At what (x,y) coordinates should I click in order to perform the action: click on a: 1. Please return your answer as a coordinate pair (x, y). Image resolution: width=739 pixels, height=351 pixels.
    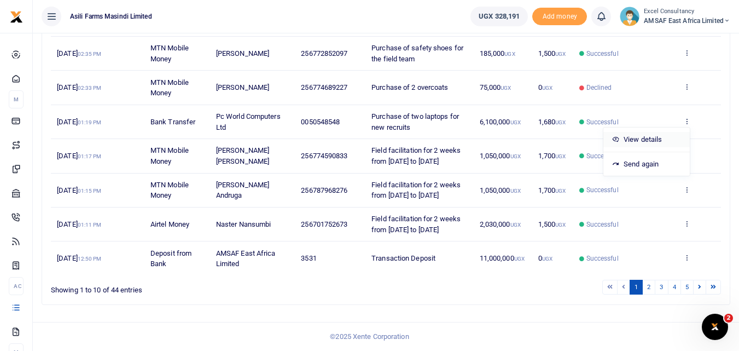
    Looking at the image, I should click on (636, 287).